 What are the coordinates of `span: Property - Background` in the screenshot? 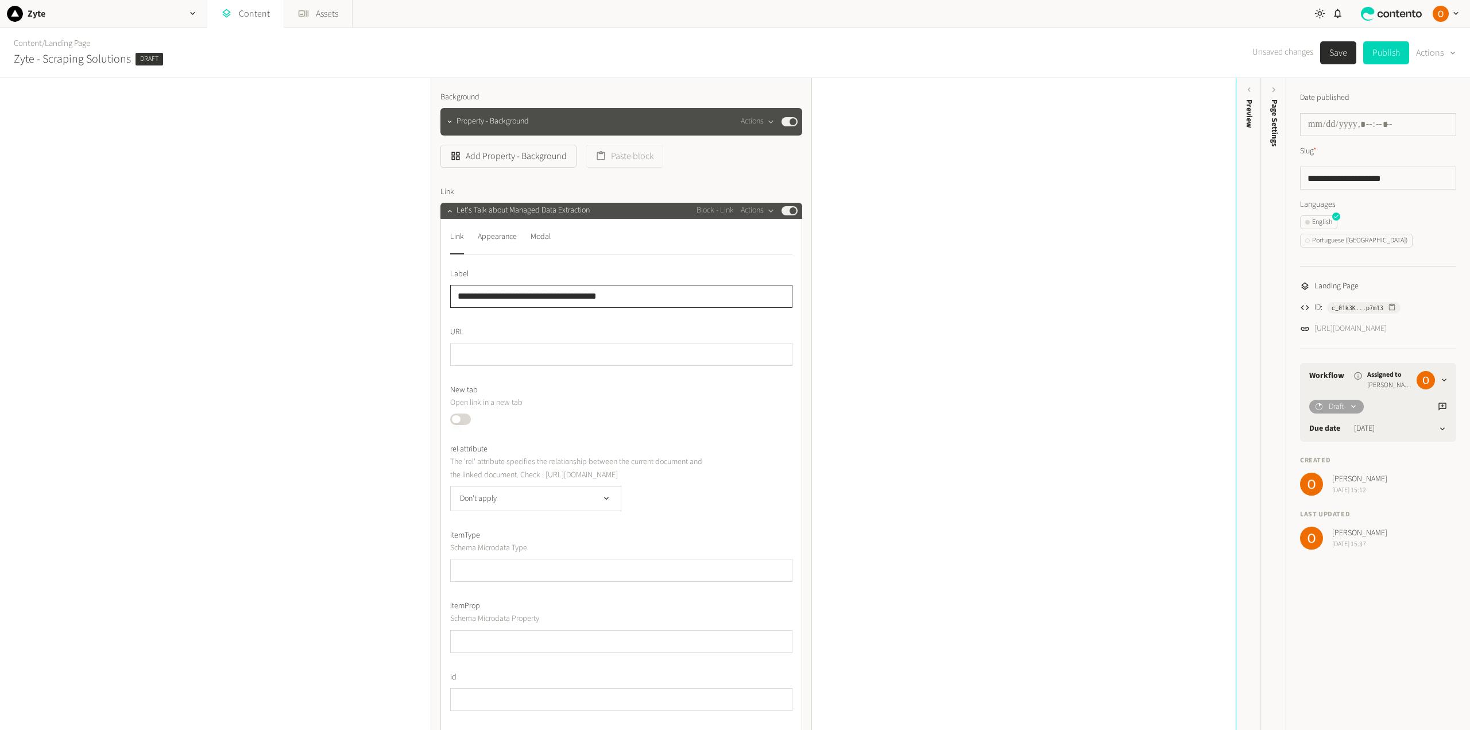 It's located at (493, 121).